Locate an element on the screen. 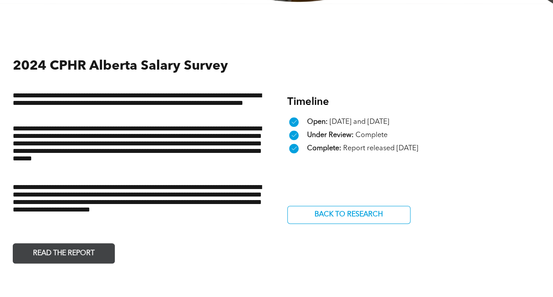  span: READ THE REPORT is located at coordinates (64, 253).